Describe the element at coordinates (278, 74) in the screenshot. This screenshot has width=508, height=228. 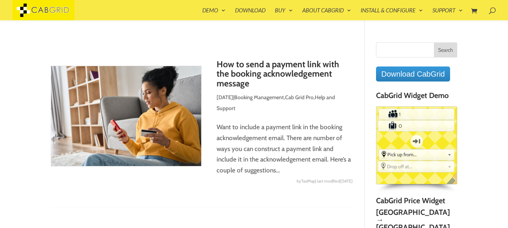
I see `a: How to send a payment link with the booking acknowledgement message` at that location.